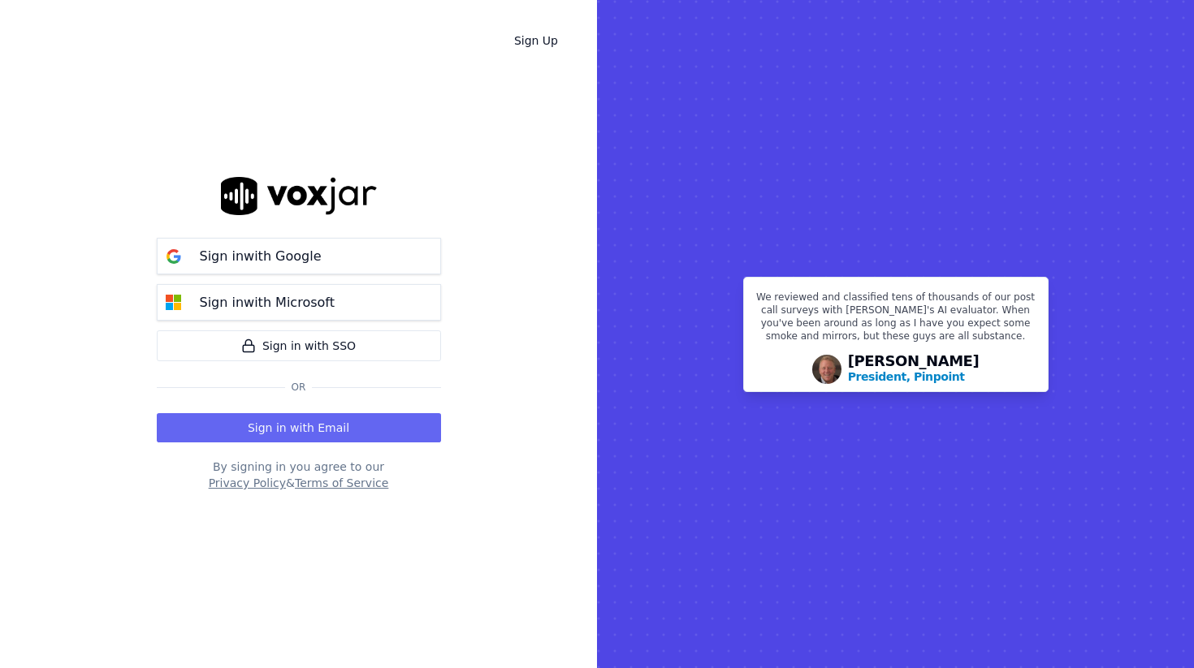  I want to click on img: microsoft Sign in button, so click(174, 303).